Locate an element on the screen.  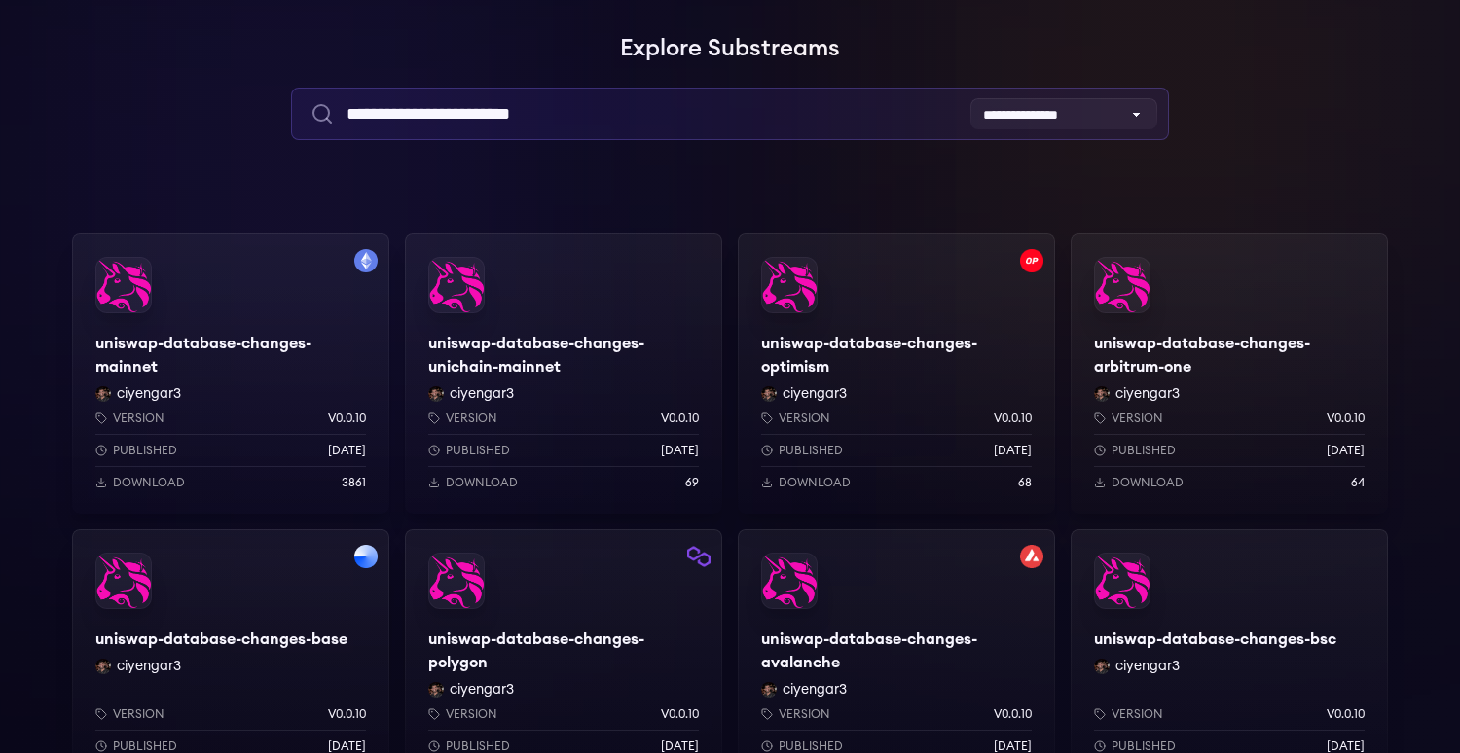
p: 69 is located at coordinates (692, 483).